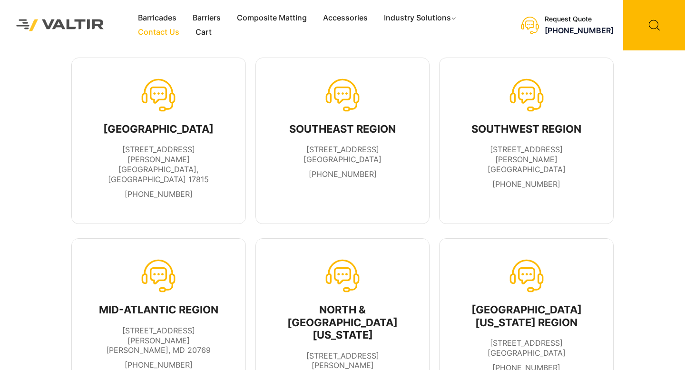 This screenshot has height=370, width=685. What do you see at coordinates (526, 129) in the screenshot?
I see `div: SOUTHWEST REGION` at bounding box center [526, 129].